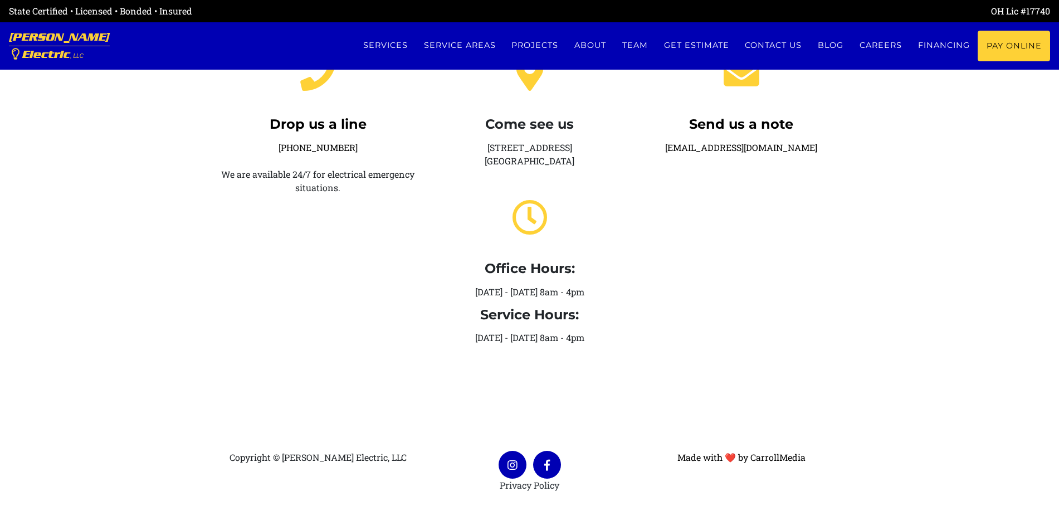 This screenshot has height=506, width=1059. What do you see at coordinates (591, 45) in the screenshot?
I see `a: About` at bounding box center [591, 45].